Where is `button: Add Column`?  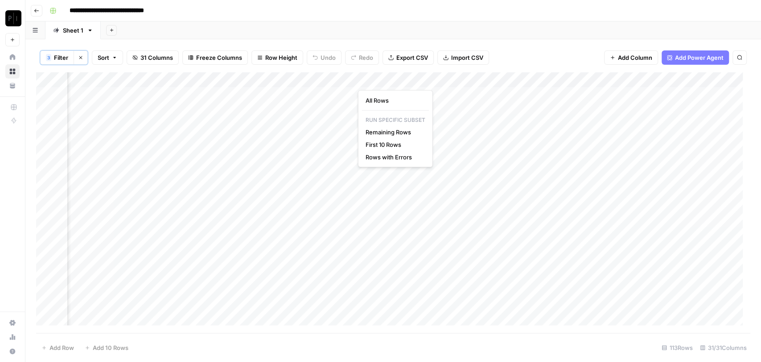 button: Add Column is located at coordinates (631, 58).